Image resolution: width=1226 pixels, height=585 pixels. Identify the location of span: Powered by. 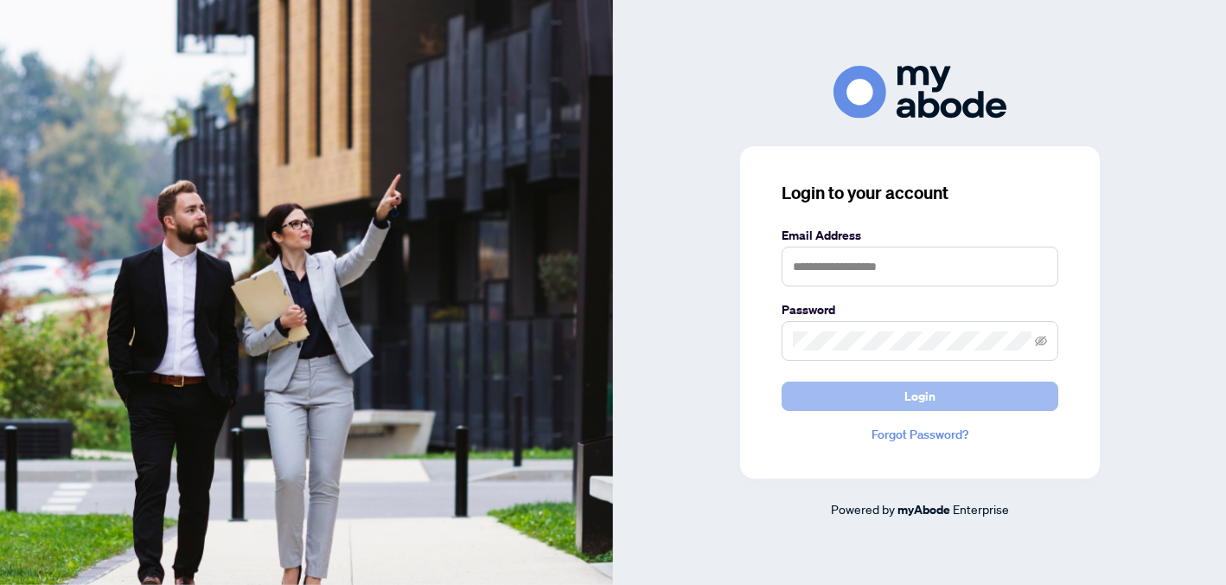
(863, 508).